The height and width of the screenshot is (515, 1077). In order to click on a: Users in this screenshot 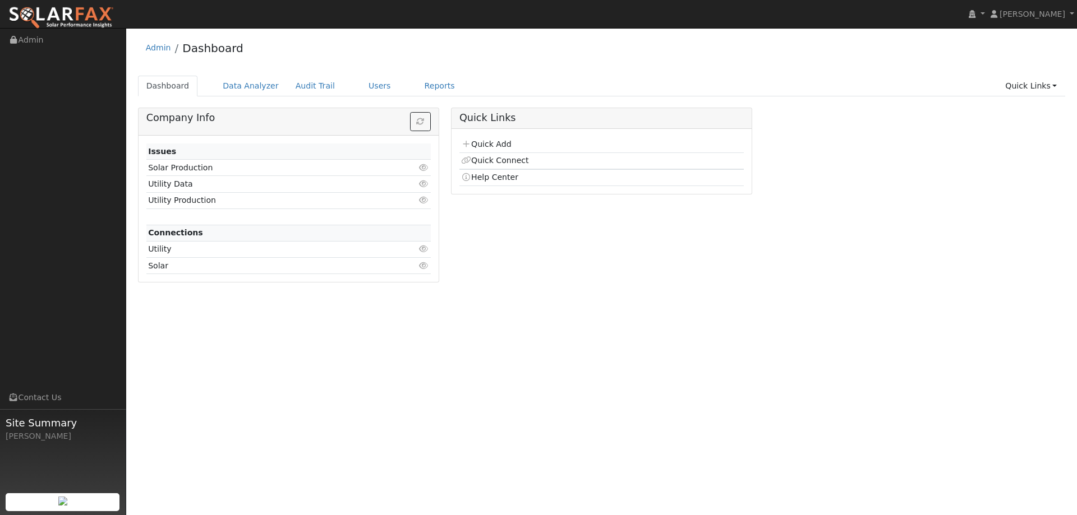, I will do `click(380, 86)`.